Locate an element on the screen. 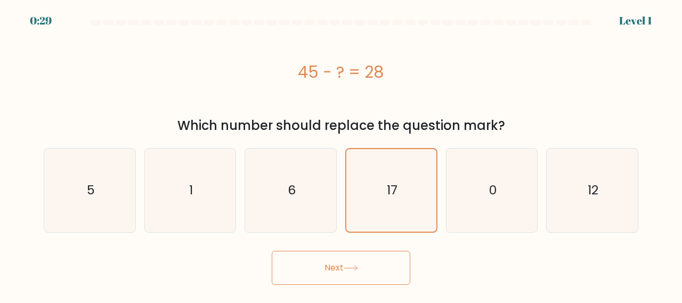  text: 0 is located at coordinates (493, 190).